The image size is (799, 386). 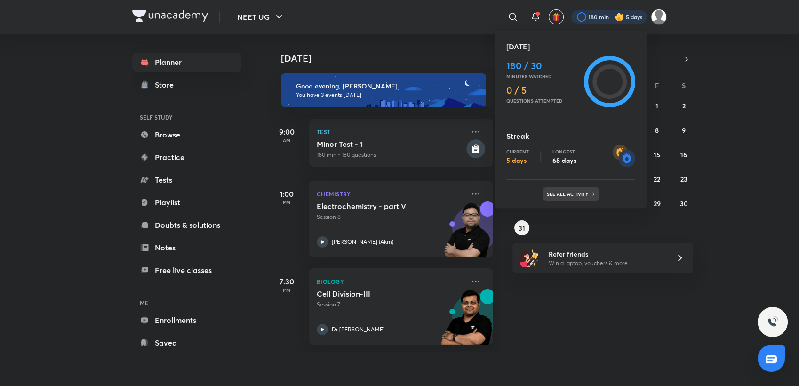 What do you see at coordinates (518, 161) in the screenshot?
I see `p: 5 days` at bounding box center [518, 161].